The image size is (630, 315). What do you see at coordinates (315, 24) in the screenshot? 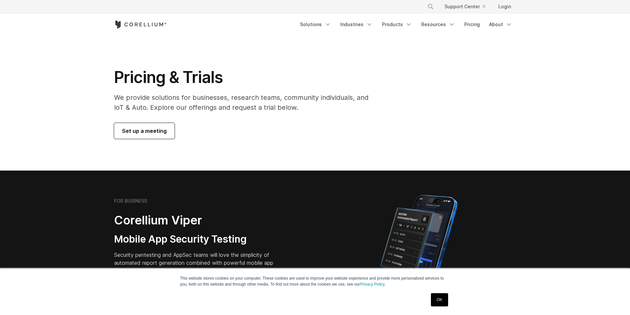
I see `a: Solutions` at bounding box center [315, 24].